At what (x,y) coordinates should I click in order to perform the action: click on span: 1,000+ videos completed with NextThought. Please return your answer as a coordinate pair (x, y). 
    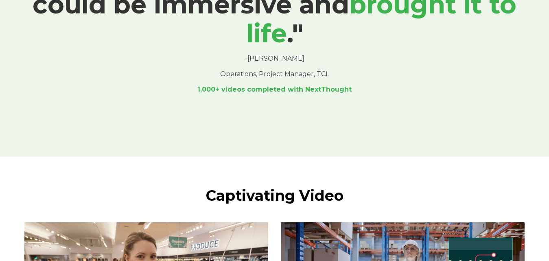
    Looking at the image, I should click on (274, 89).